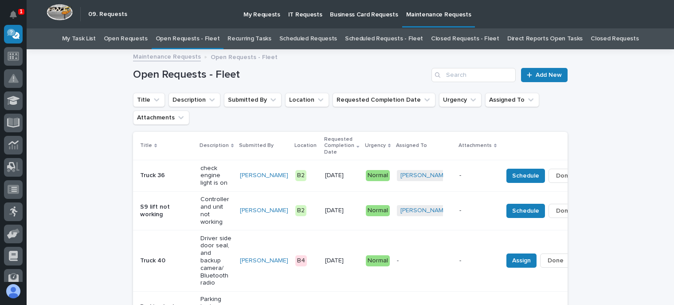 The width and height of the screenshot is (674, 305). Describe the element at coordinates (149, 100) in the screenshot. I see `button: Title` at that location.